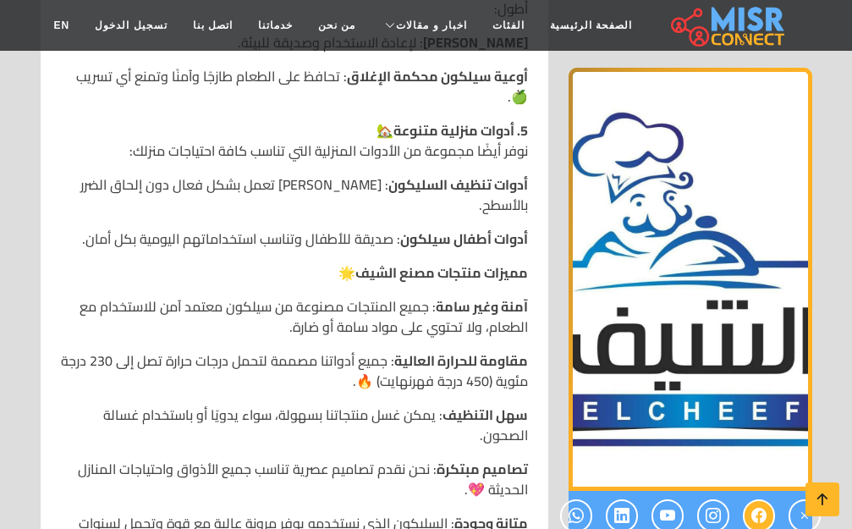 The width and height of the screenshot is (852, 529). What do you see at coordinates (212, 25) in the screenshot?
I see `a: اتصل بنا` at bounding box center [212, 25].